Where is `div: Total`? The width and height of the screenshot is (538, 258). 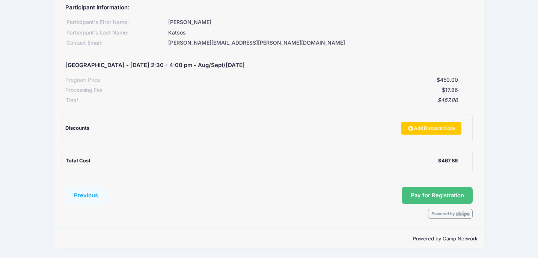 div: Total is located at coordinates (71, 100).